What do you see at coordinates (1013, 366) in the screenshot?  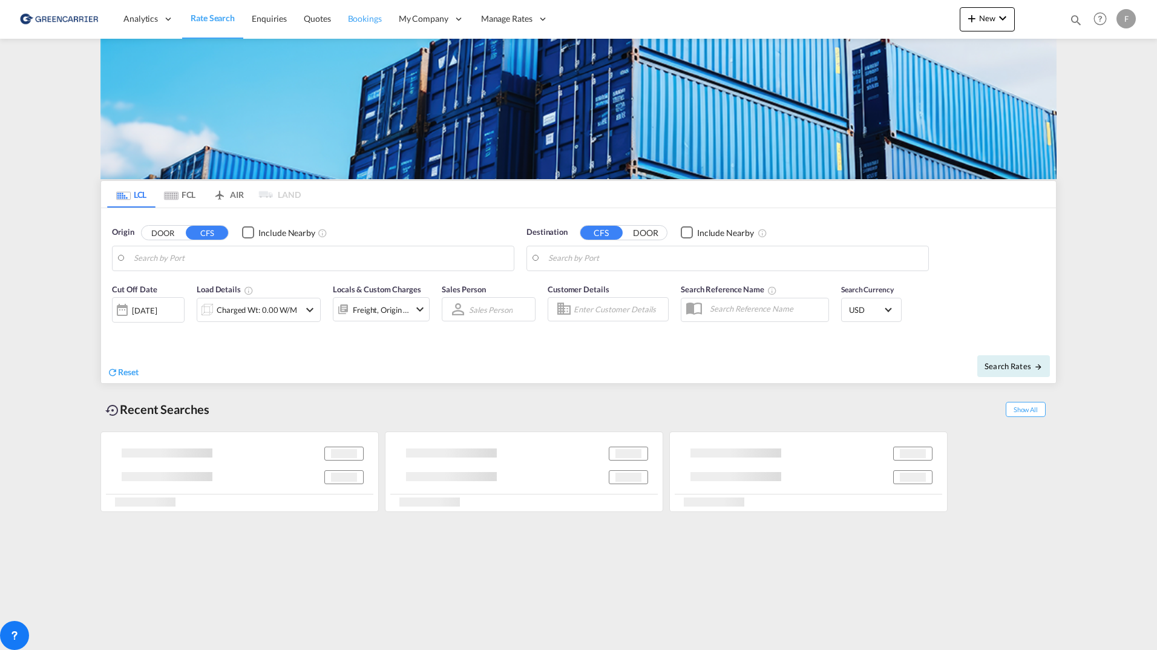 I see `button: Search Ratesicon-arrow-right` at bounding box center [1013, 366].